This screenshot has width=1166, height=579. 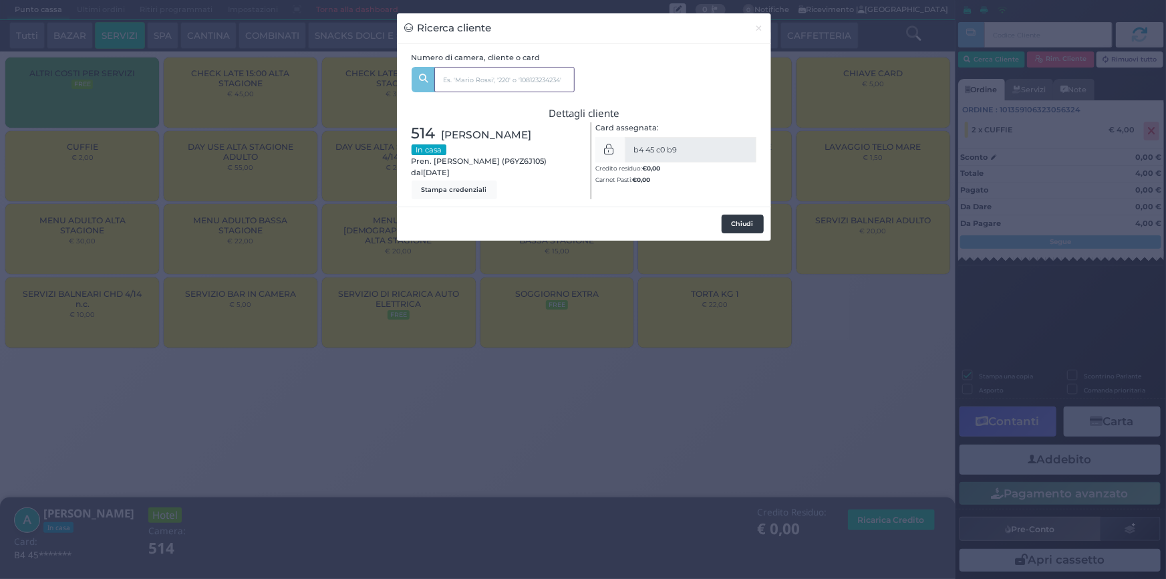 What do you see at coordinates (627, 128) in the screenshot?
I see `label: Card assegnata:` at bounding box center [627, 128].